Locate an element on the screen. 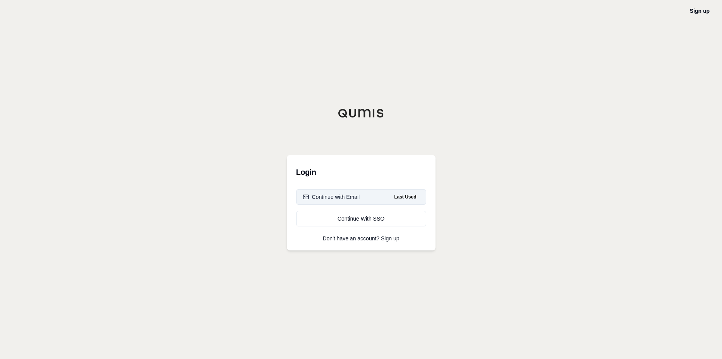 This screenshot has width=722, height=359. div: Continue With SSO is located at coordinates (361, 218).